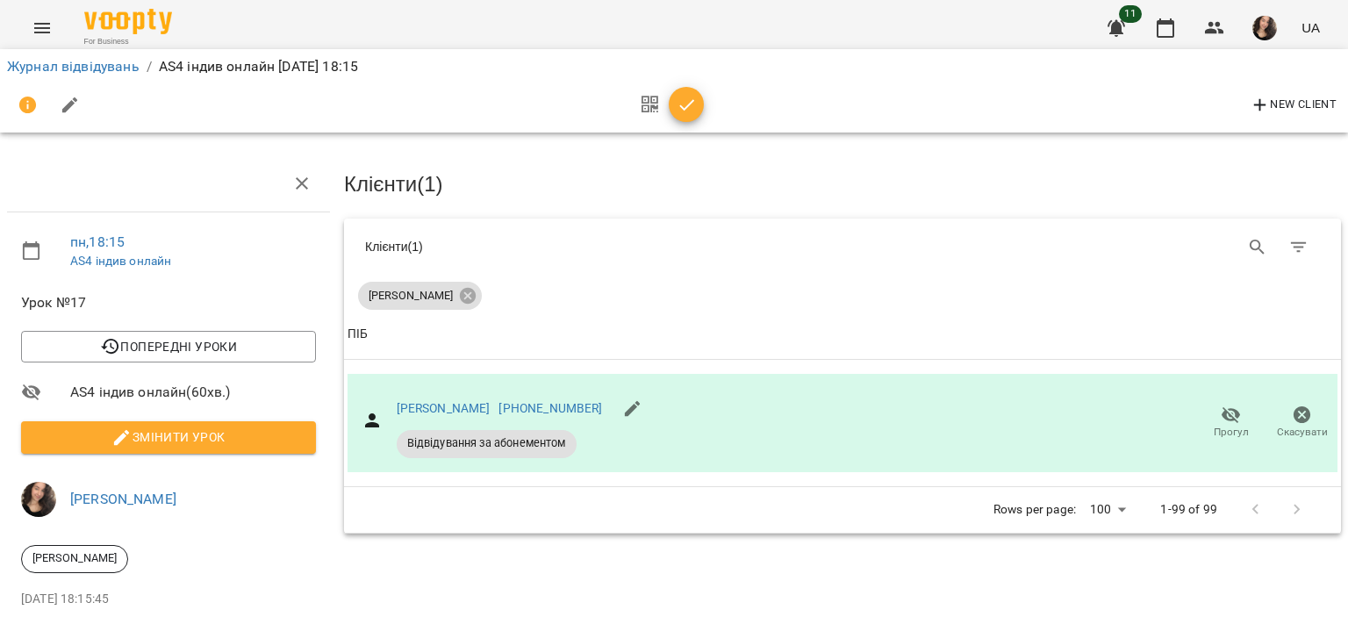 The width and height of the screenshot is (1348, 617). I want to click on div: Sort, so click(357, 334).